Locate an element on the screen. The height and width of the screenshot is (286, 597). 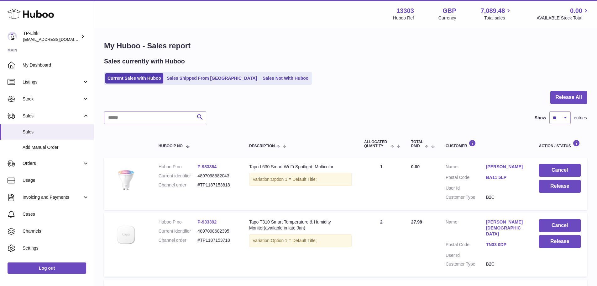
div: Huboo Ref is located at coordinates (403, 18).